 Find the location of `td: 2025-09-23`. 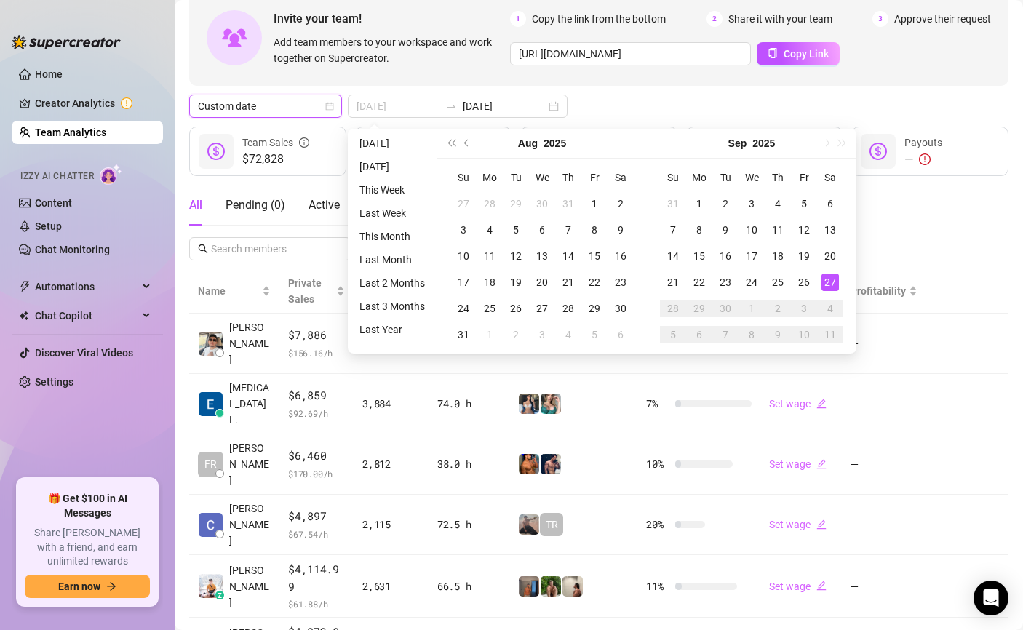

td: 2025-09-23 is located at coordinates (725, 282).